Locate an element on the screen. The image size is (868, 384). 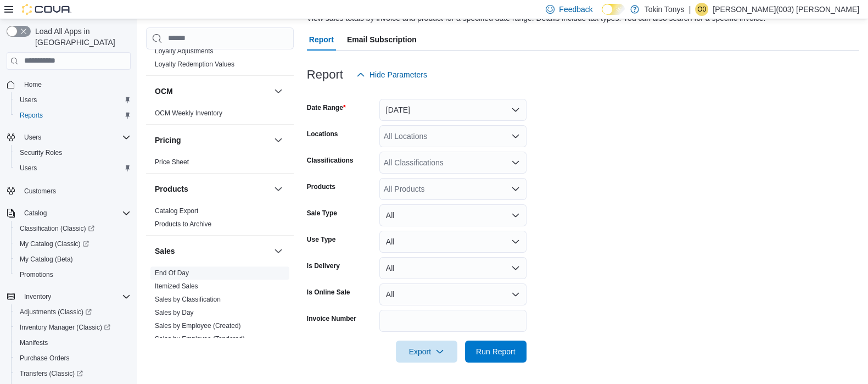
a: Manifests is located at coordinates (33, 343).